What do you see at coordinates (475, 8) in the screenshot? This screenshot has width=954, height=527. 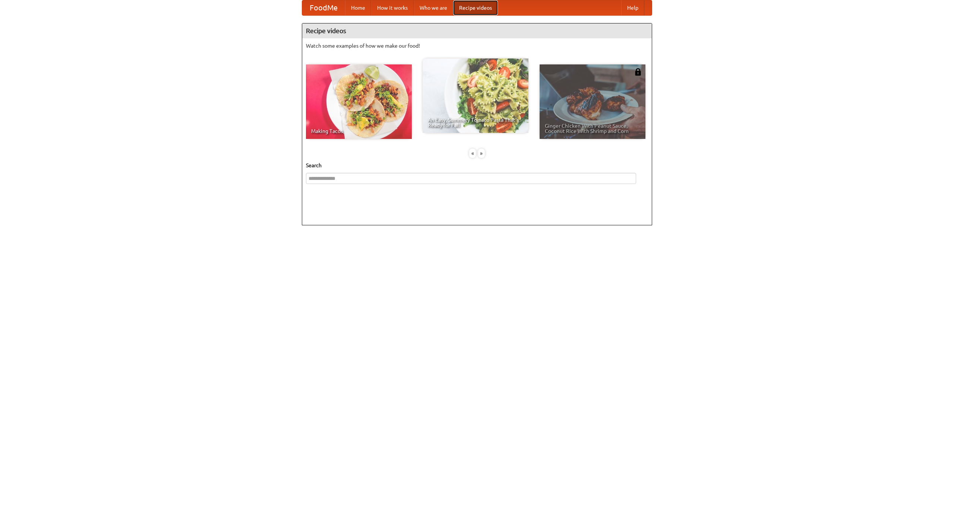 I see `a: Recipe videos` at bounding box center [475, 8].